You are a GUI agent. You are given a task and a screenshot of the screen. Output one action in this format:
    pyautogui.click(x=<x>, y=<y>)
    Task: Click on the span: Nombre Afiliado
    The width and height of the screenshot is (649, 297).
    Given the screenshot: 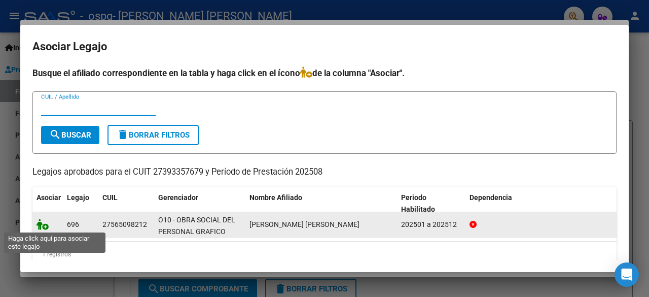 What is the action you would take?
    pyautogui.click(x=276, y=197)
    